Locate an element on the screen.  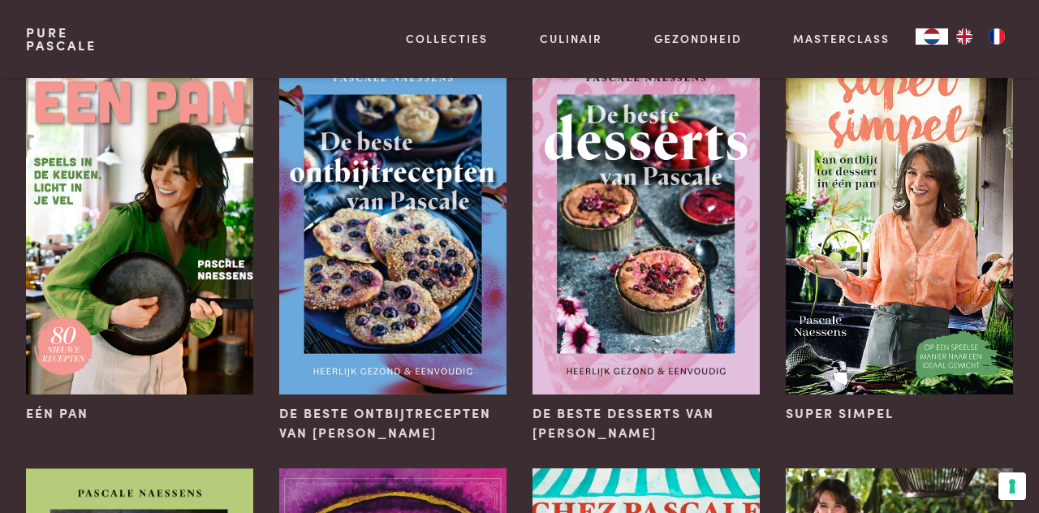
span: Super Simpel is located at coordinates (839, 413).